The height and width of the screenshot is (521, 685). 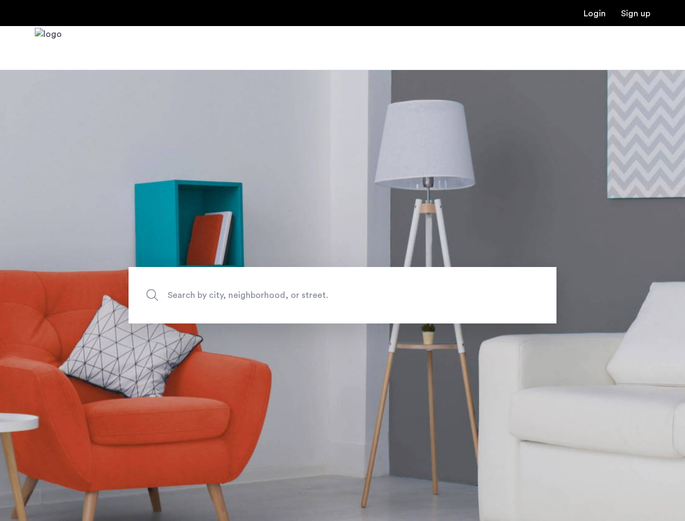 What do you see at coordinates (48, 48) in the screenshot?
I see `a: Cazamio Logo` at bounding box center [48, 48].